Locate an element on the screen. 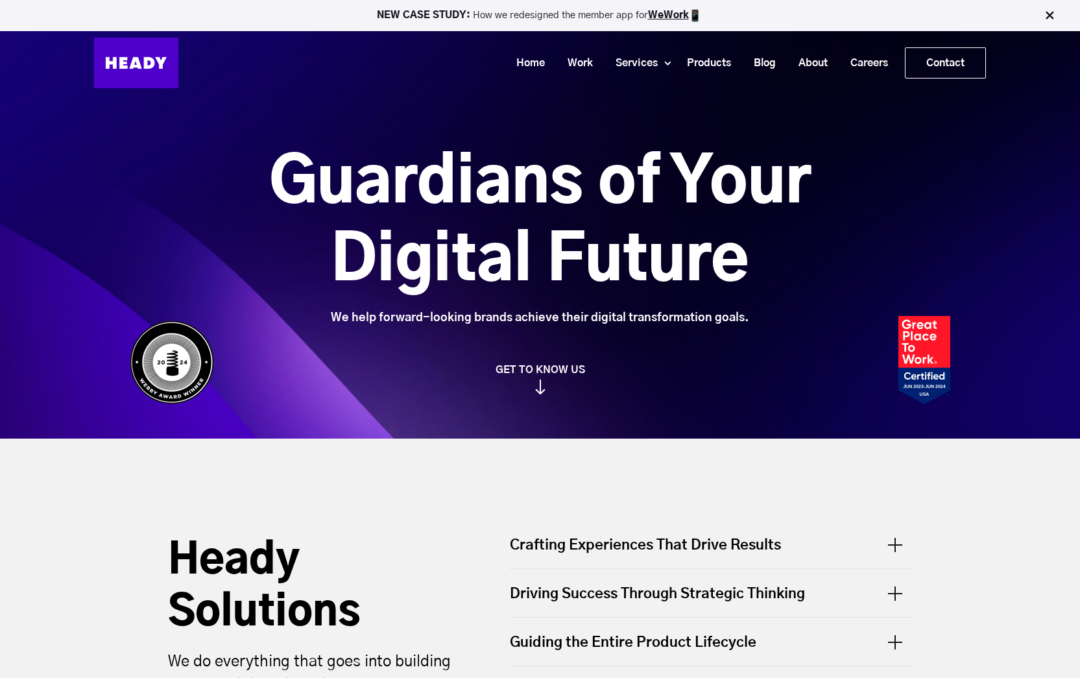  a: Work is located at coordinates (575, 63).